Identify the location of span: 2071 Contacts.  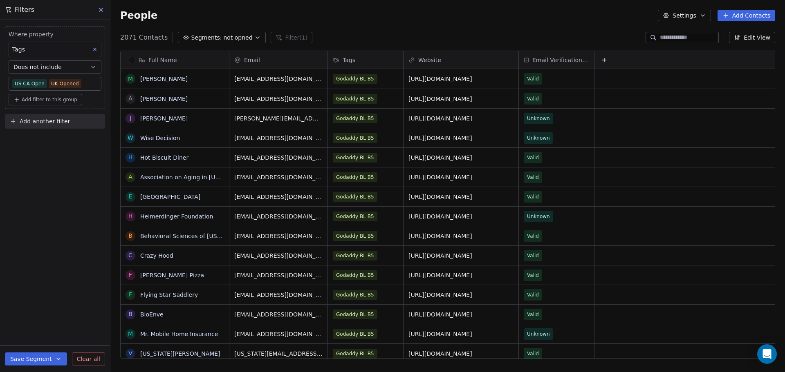
(144, 38).